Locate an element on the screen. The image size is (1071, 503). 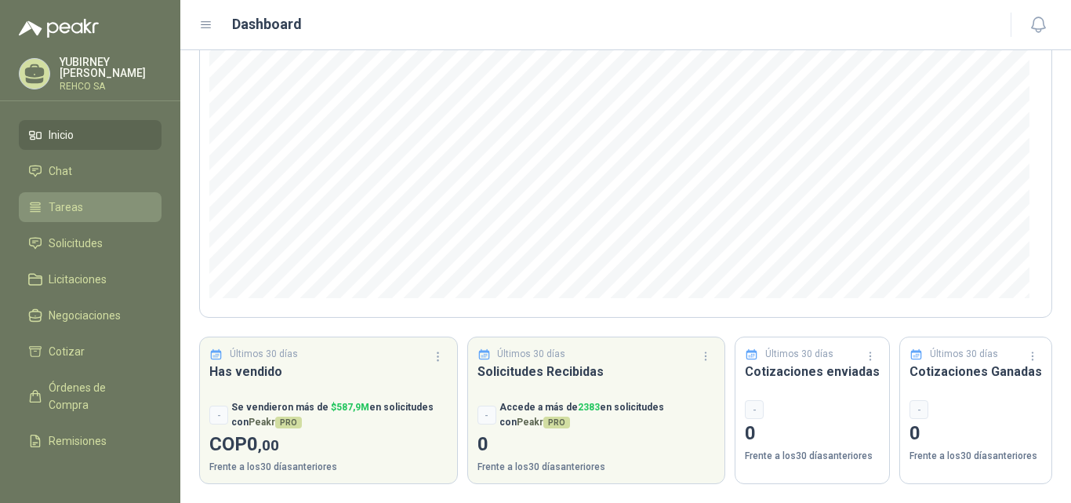
a: Negociaciones is located at coordinates (90, 315).